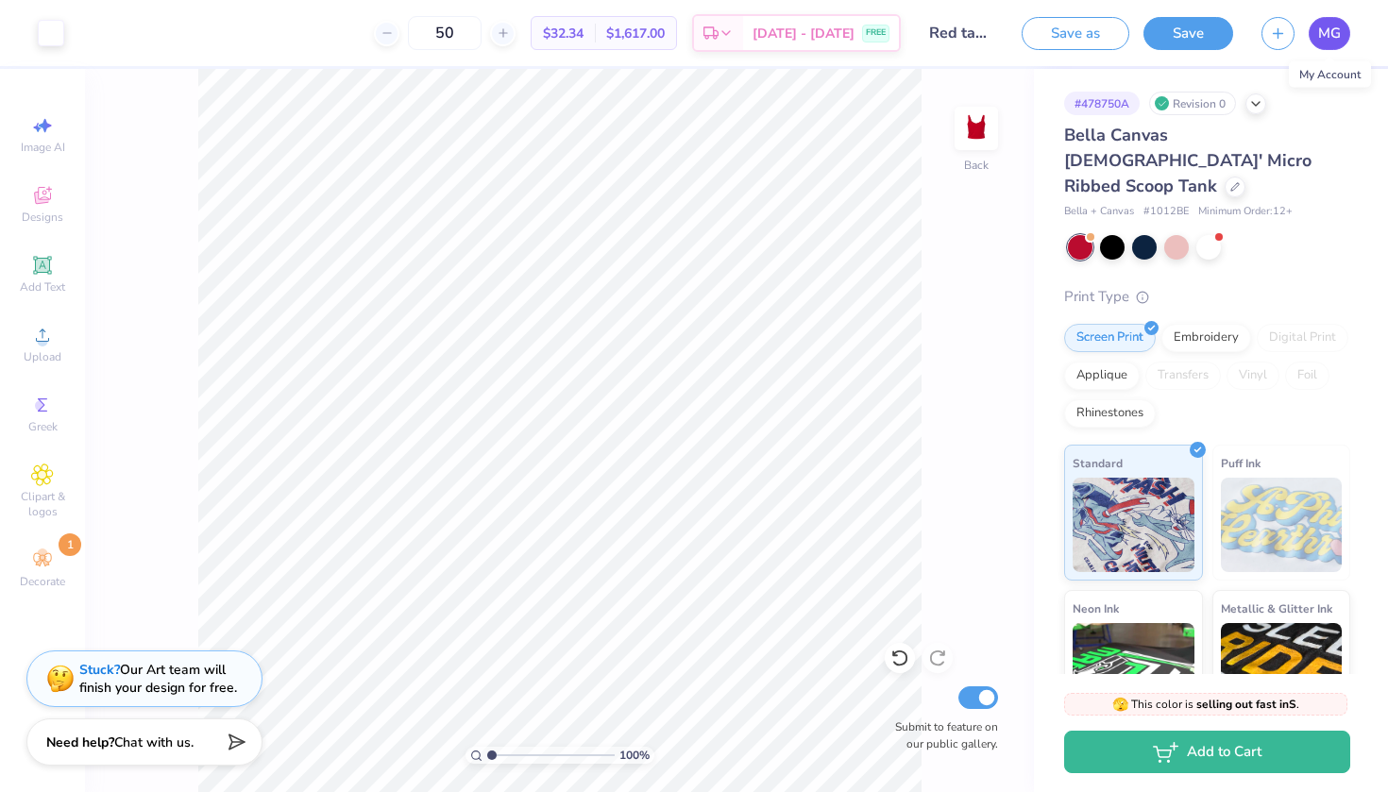 This screenshot has height=792, width=1388. What do you see at coordinates (158, 679) in the screenshot?
I see `div: Our Art team will finish your design for free.` at bounding box center [158, 679].